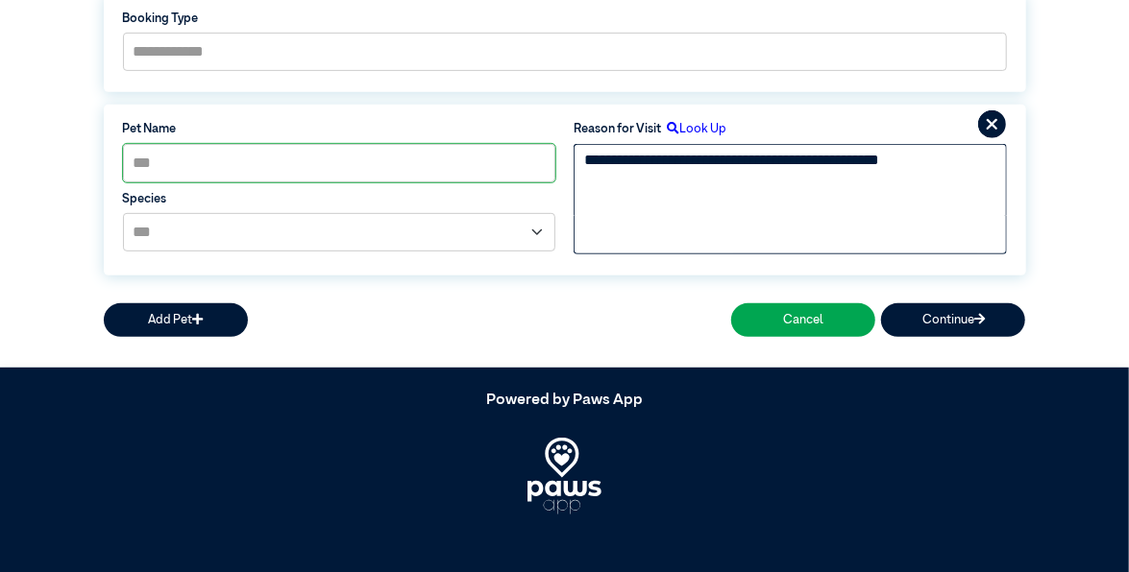 The width and height of the screenshot is (1129, 572). What do you see at coordinates (339, 129) in the screenshot?
I see `label: Pet Name` at bounding box center [339, 129].